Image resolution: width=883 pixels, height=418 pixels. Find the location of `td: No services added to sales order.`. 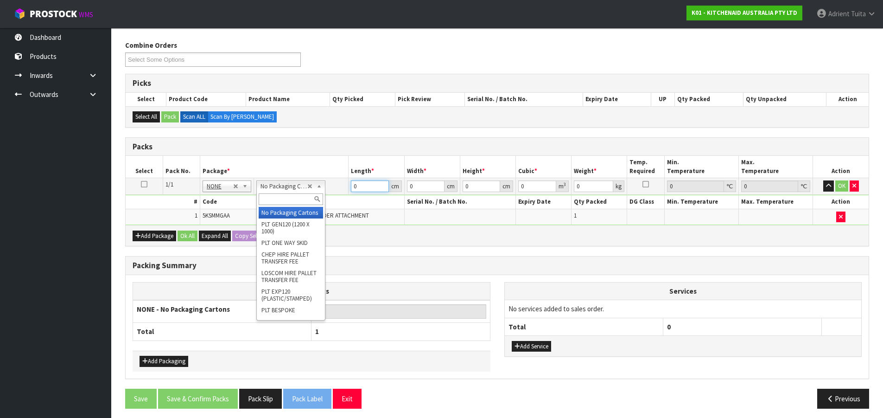

td: No services added to sales order. is located at coordinates (683, 309).